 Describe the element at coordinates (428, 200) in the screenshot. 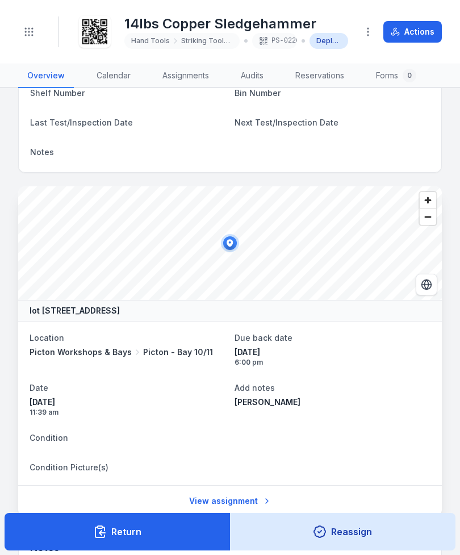

I see `button: Zoom in` at that location.